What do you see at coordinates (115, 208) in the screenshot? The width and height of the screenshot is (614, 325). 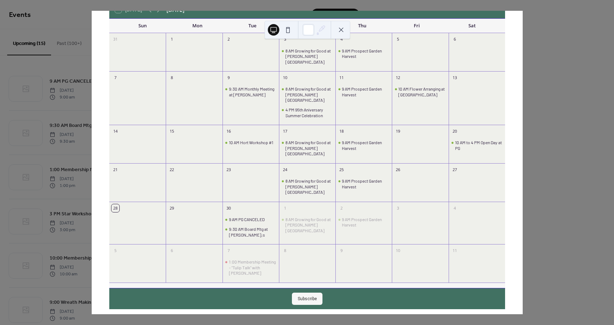 I see `div: 28` at bounding box center [115, 208].